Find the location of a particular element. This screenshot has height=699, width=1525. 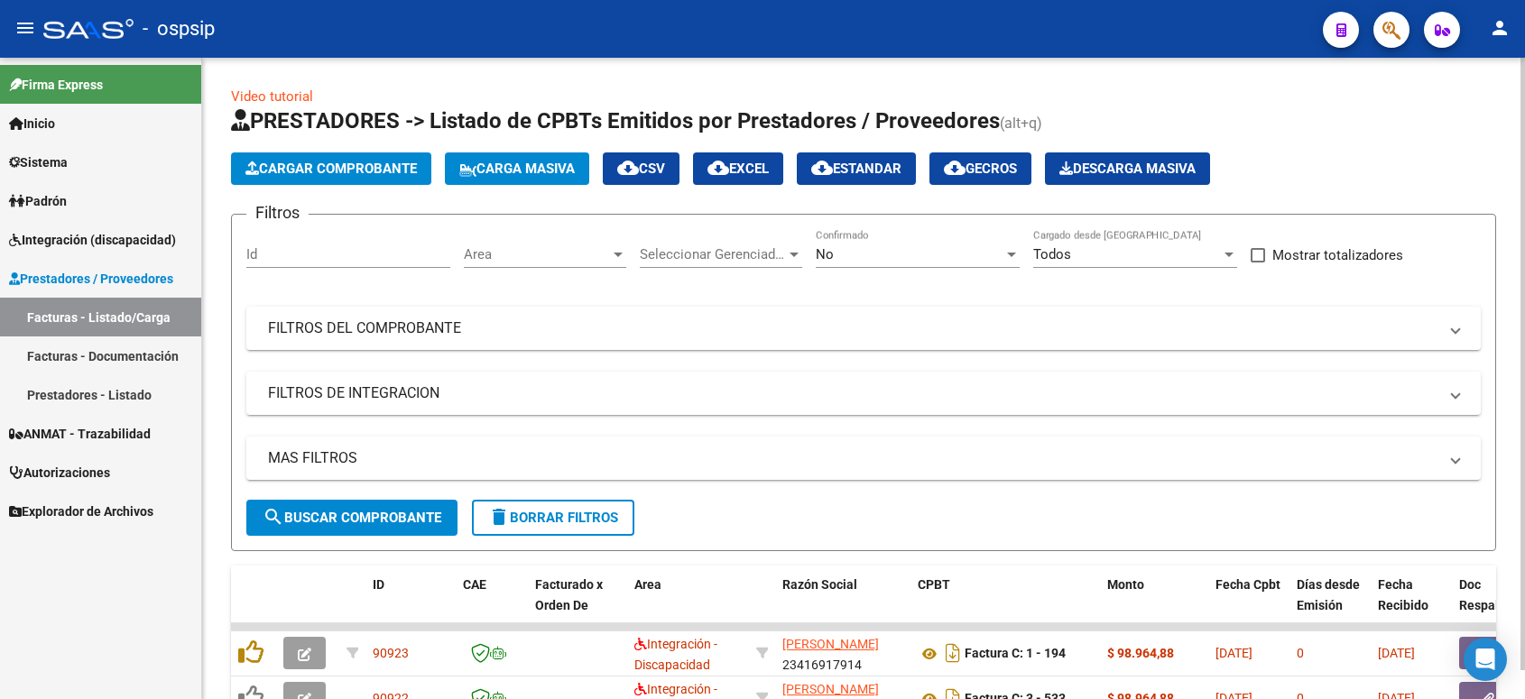

span: No is located at coordinates (825, 254).